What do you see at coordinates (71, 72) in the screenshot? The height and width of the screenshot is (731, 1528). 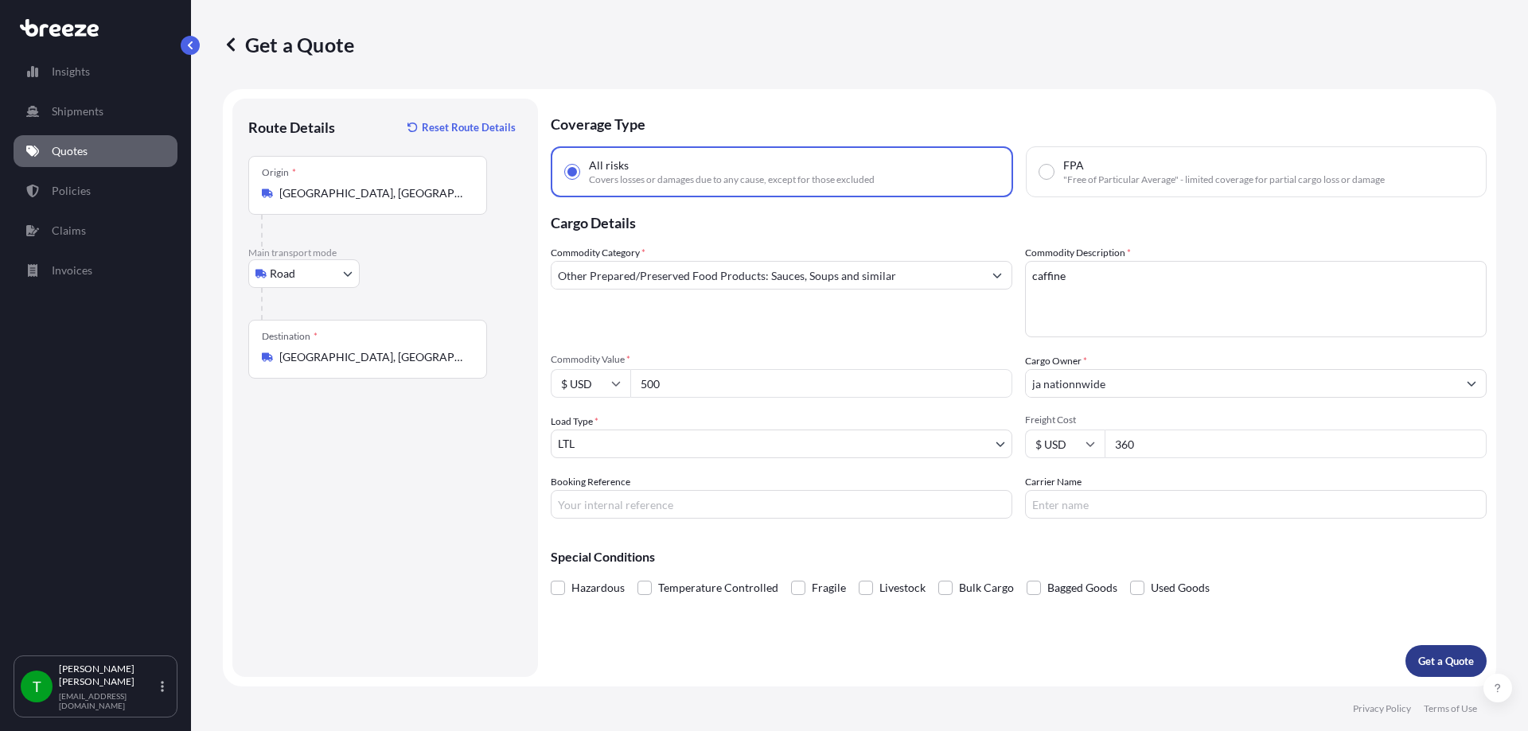 I see `p: Insights` at bounding box center [71, 72].